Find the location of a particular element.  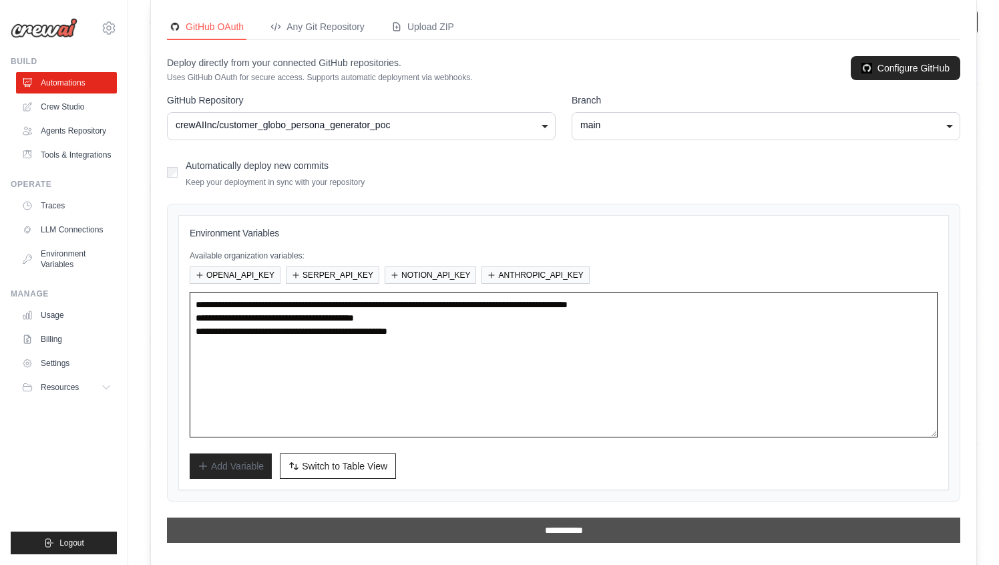

button: GitHubGitHub OAuth is located at coordinates (206, 27).